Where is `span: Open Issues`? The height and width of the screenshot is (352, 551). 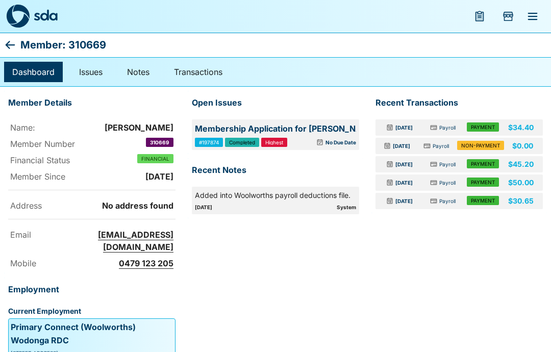
span: Open Issues is located at coordinates (267, 103).